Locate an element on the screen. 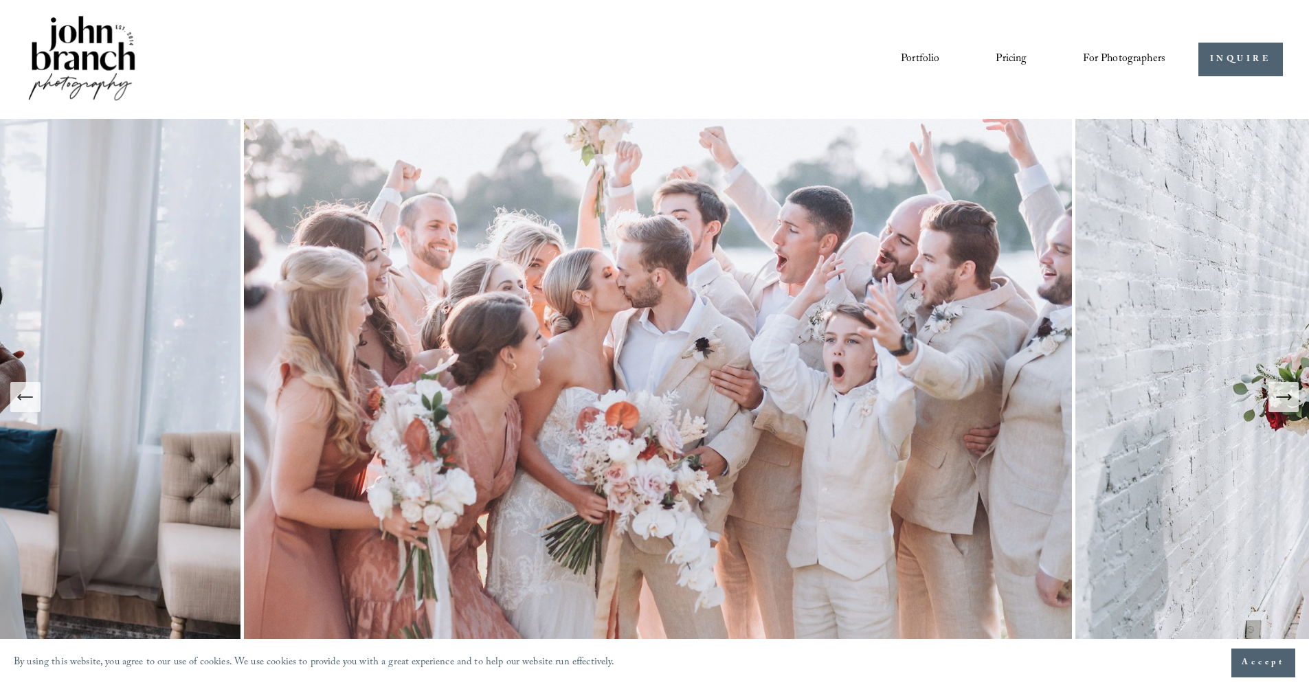 The width and height of the screenshot is (1309, 687). a: Pricing is located at coordinates (1011, 59).